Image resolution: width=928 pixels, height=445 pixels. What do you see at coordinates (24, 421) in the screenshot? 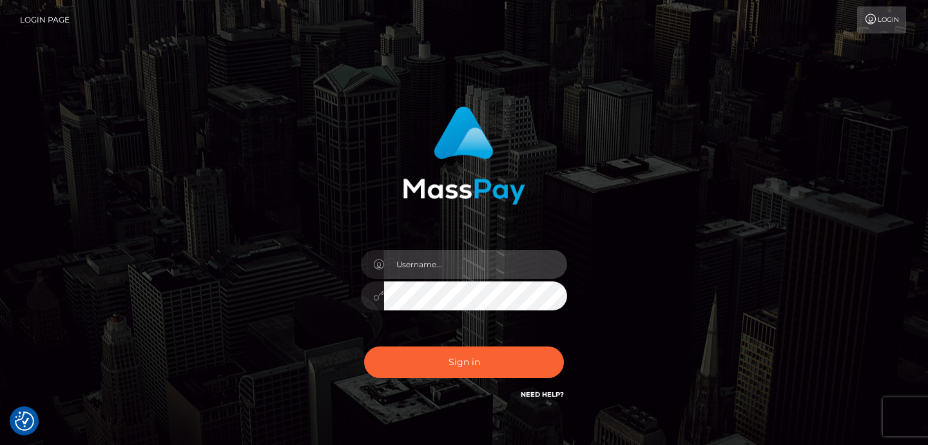
I see `img: Revisit consent button` at bounding box center [24, 421].